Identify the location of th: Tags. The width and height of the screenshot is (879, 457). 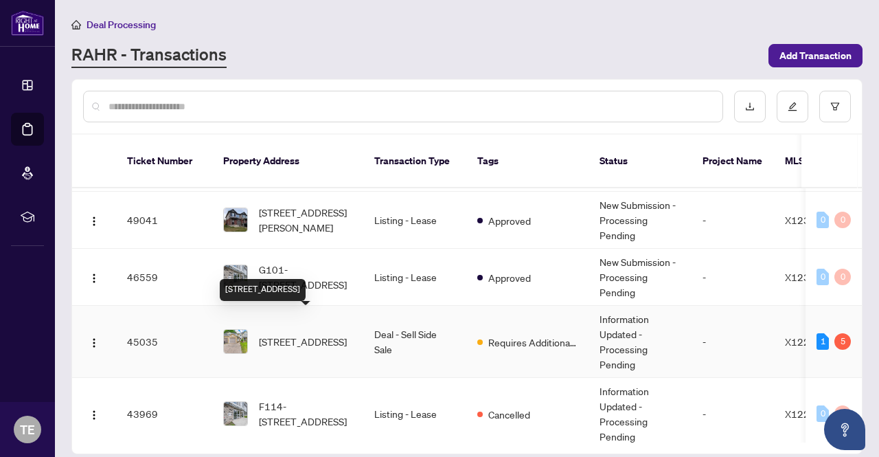
(527, 161).